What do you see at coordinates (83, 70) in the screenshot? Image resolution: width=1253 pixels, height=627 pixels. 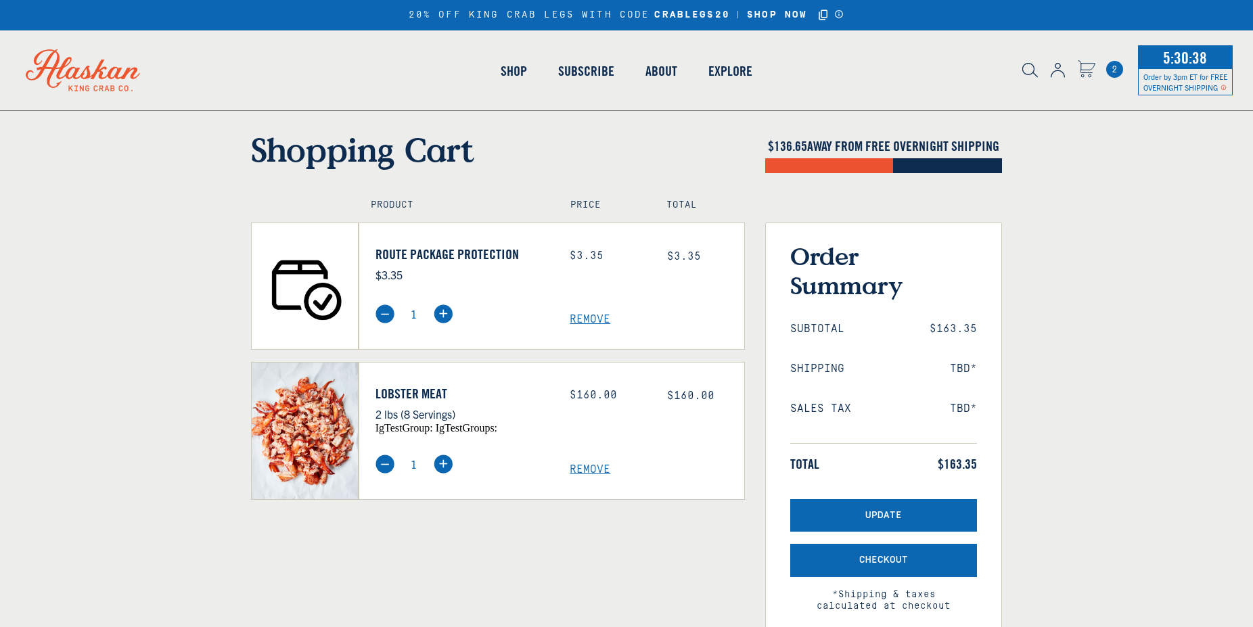 I see `img: Alaskan King Crab Co. logo` at bounding box center [83, 70].